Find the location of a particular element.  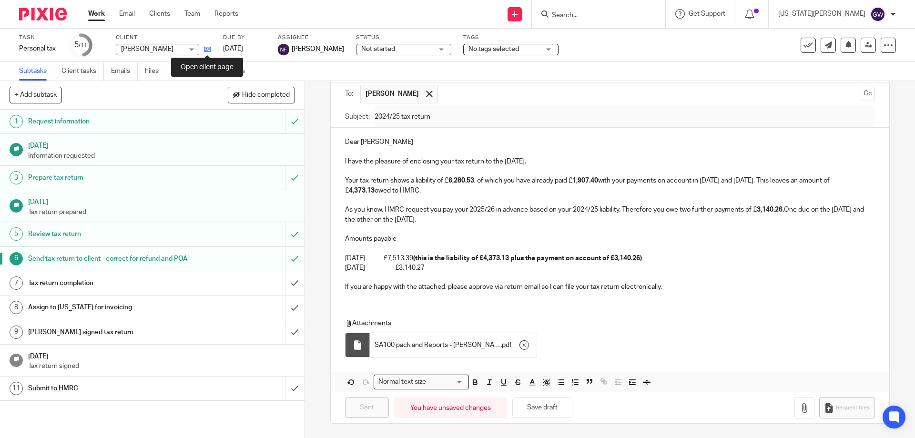

span: No tags selected is located at coordinates (494, 49).